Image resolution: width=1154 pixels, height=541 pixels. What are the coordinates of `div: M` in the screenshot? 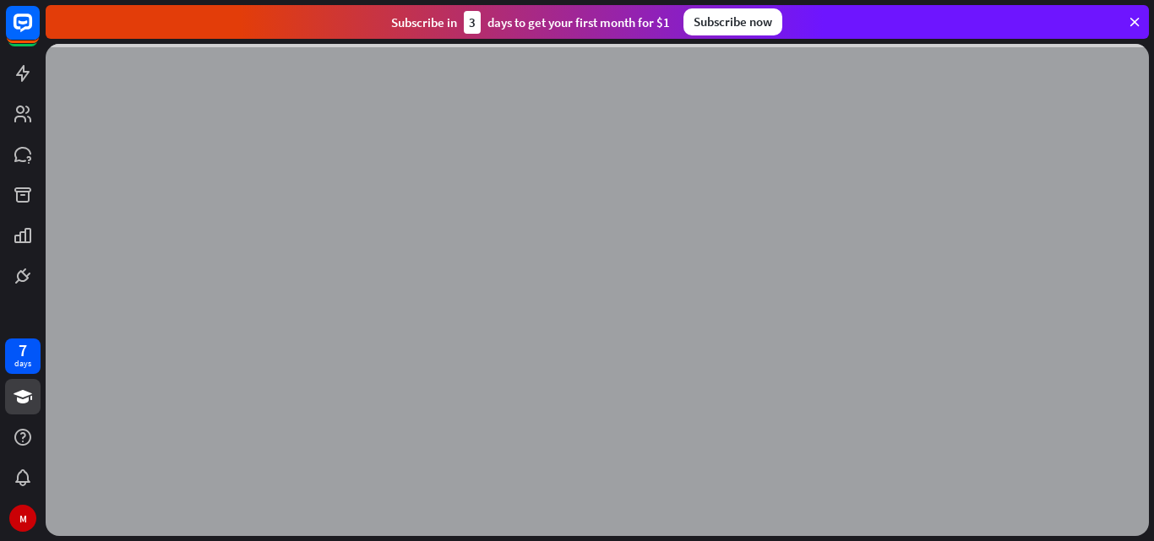 It's located at (23, 519).